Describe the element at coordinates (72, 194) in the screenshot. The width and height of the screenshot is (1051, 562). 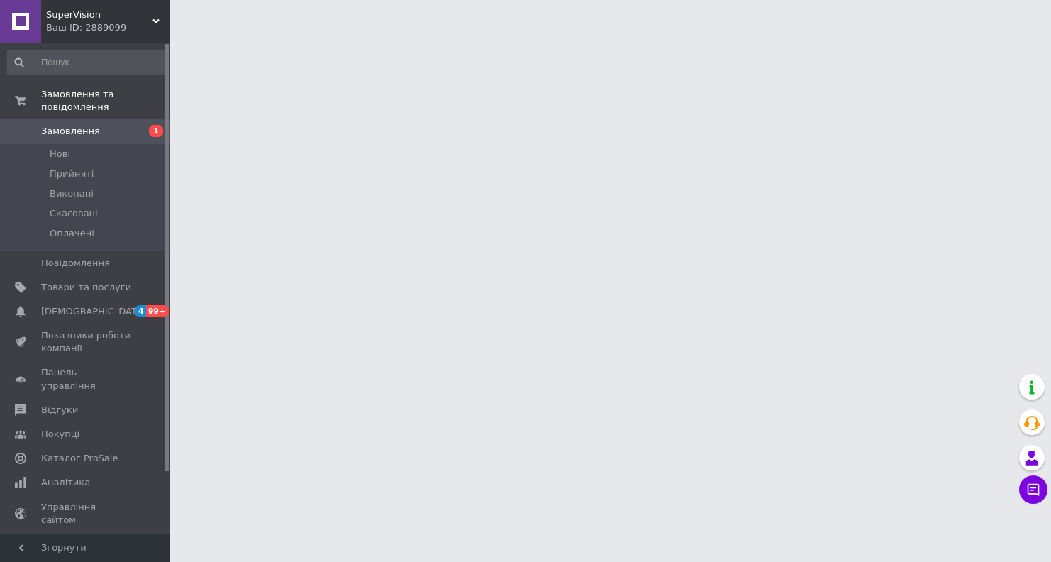
I see `span: Виконані` at that location.